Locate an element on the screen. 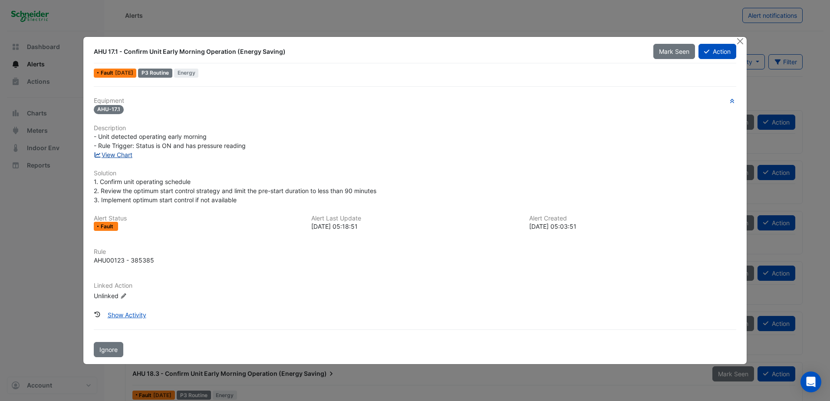 The image size is (830, 401). span: Fri 15-Aug-2025 05:18 AEST is located at coordinates (124, 72).